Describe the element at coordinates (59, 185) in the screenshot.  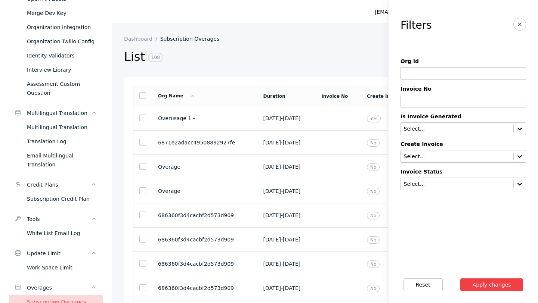
I see `div: Credit Plans` at that location.